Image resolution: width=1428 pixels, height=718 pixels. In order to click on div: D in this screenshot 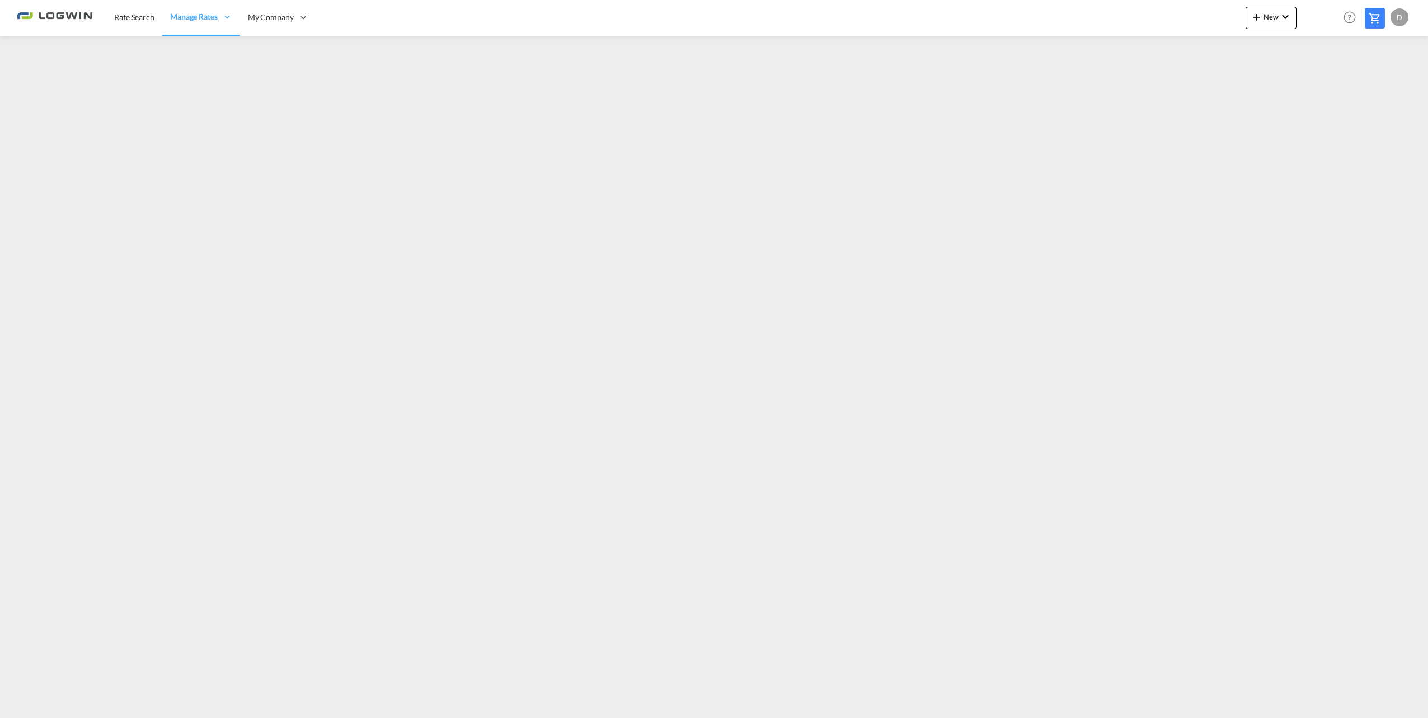, I will do `click(1399, 17)`.